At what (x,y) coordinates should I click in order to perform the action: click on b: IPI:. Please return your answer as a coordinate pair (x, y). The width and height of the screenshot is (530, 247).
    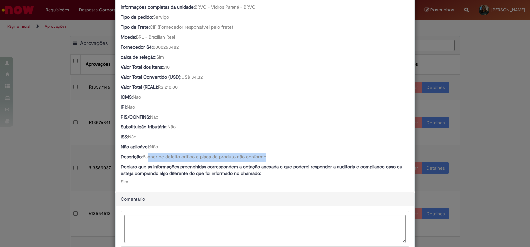
    Looking at the image, I should click on (124, 107).